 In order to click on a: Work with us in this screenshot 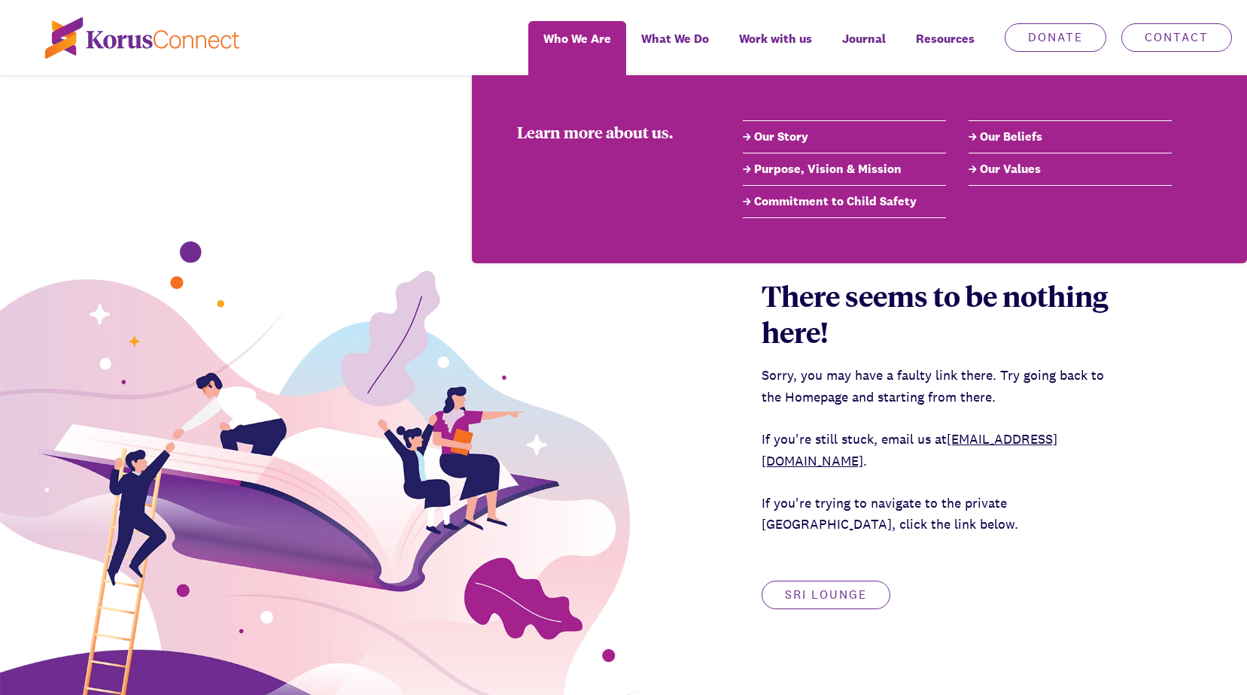, I will do `click(775, 48)`.